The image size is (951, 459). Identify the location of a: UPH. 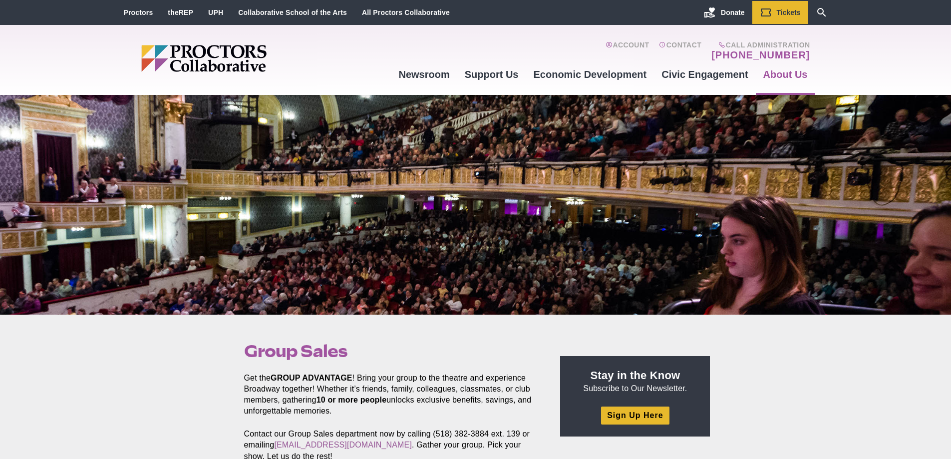
(216, 12).